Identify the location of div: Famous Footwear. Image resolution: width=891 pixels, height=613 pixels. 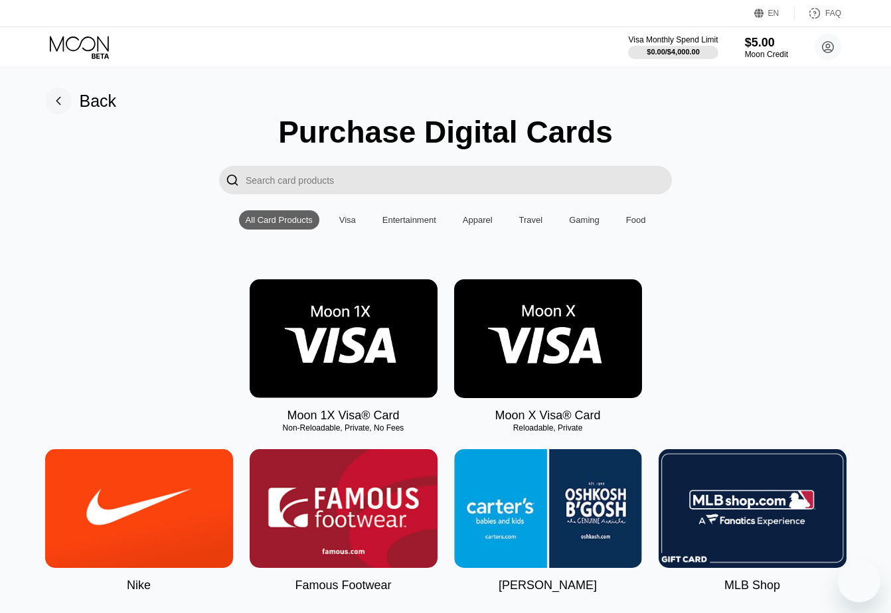
(342, 585).